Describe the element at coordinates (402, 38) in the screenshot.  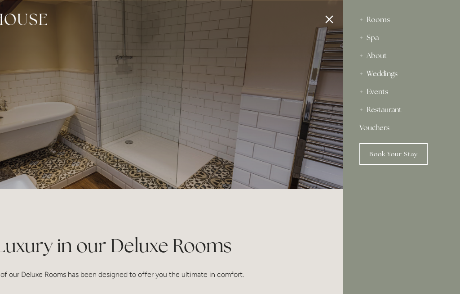
I see `div: Spa` at that location.